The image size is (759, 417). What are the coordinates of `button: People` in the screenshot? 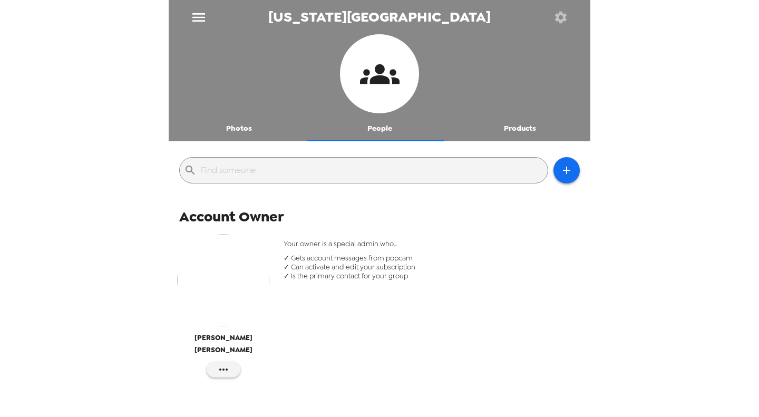 It's located at (380, 129).